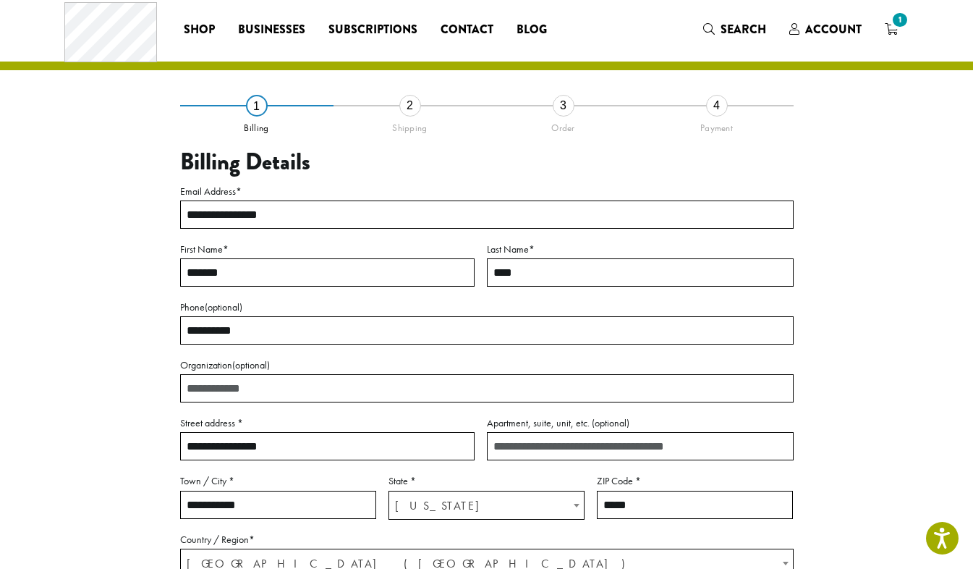  Describe the element at coordinates (486, 505) in the screenshot. I see `span: State` at that location.